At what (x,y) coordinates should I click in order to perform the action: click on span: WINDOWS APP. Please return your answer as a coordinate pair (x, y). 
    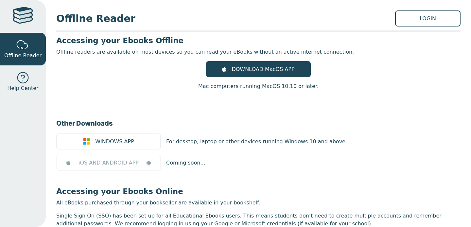
    Looking at the image, I should click on (114, 141).